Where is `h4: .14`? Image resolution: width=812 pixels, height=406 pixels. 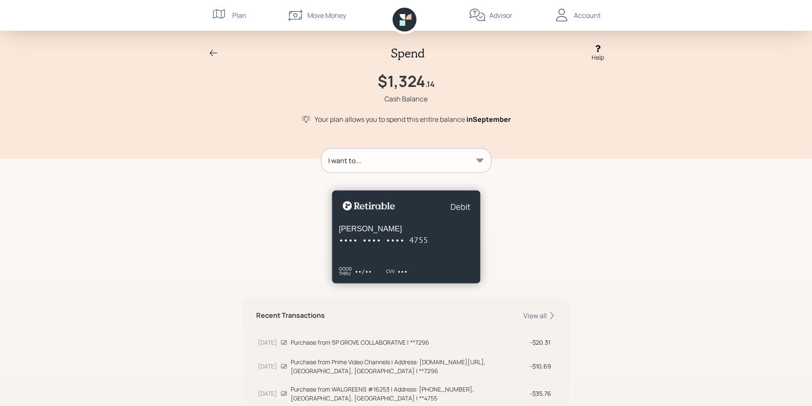 h4: .14 is located at coordinates (430, 84).